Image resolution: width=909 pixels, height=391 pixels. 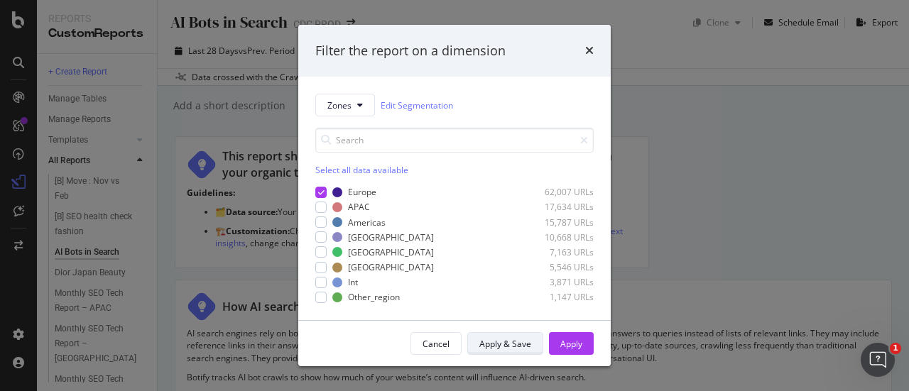 What do you see at coordinates (339, 105) in the screenshot?
I see `span: Zones` at bounding box center [339, 105].